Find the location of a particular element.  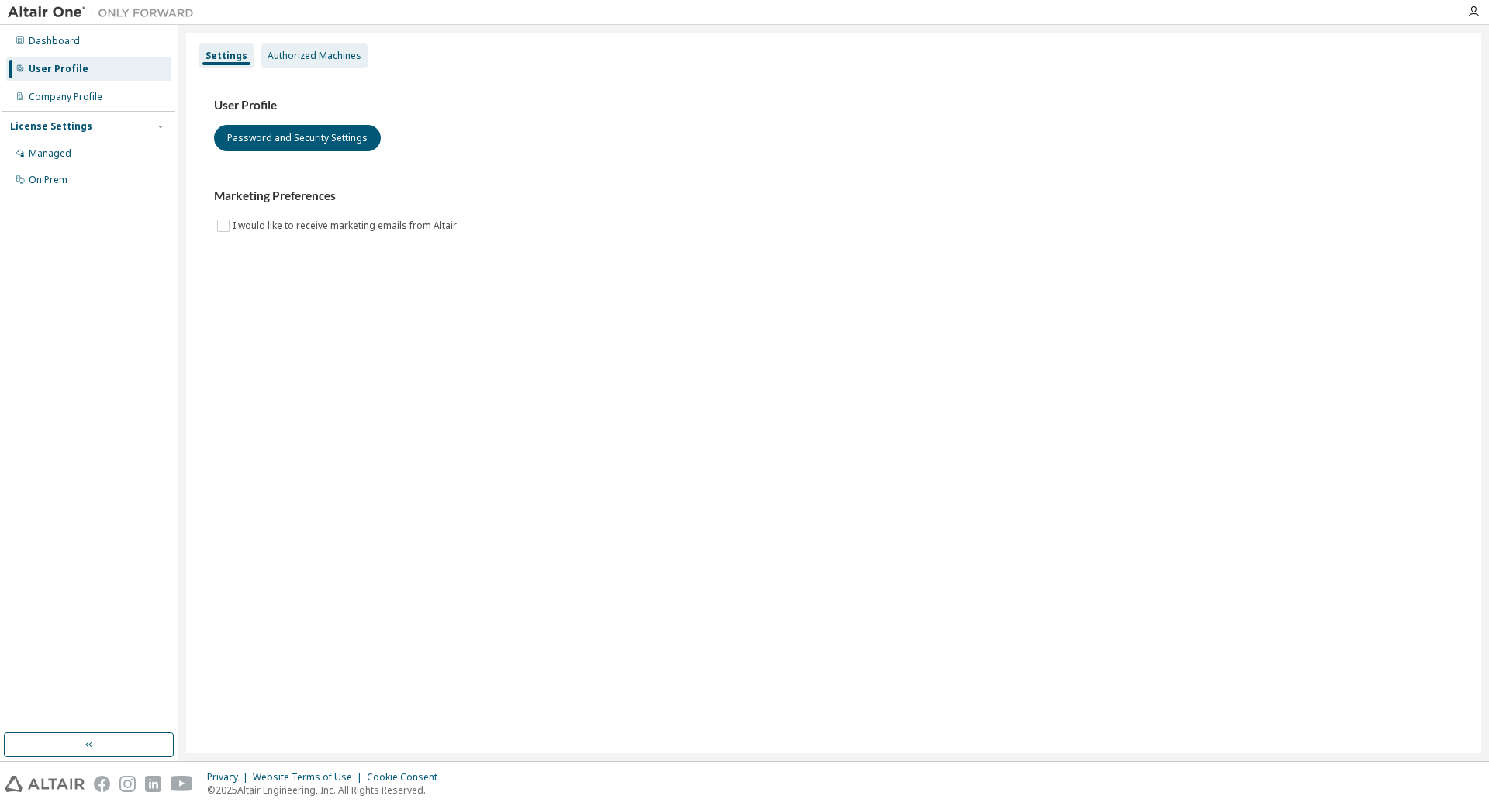

div: User Profile is located at coordinates (58, 69).